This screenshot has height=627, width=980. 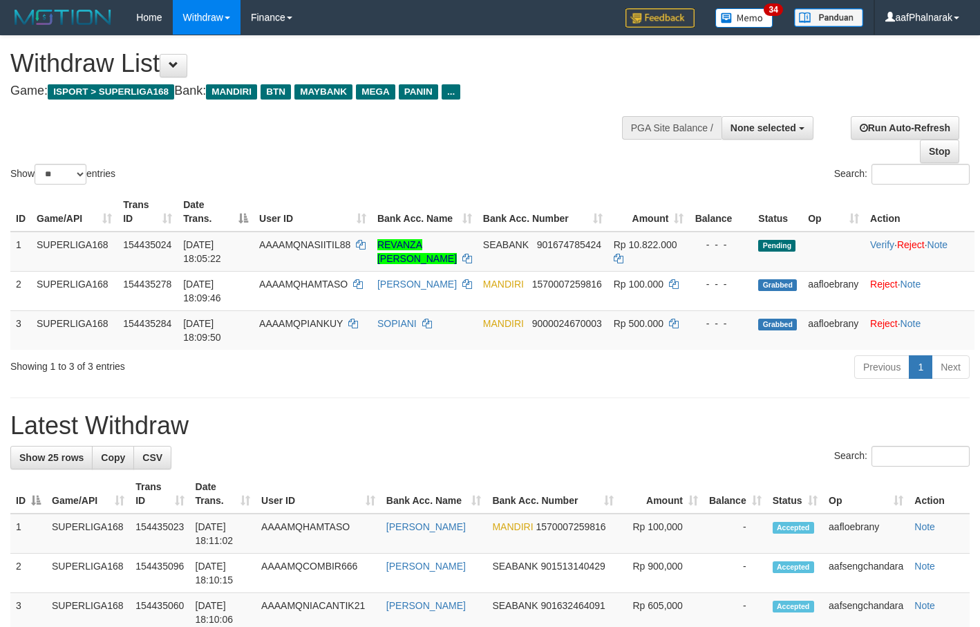 I want to click on label: Search:, so click(x=902, y=174).